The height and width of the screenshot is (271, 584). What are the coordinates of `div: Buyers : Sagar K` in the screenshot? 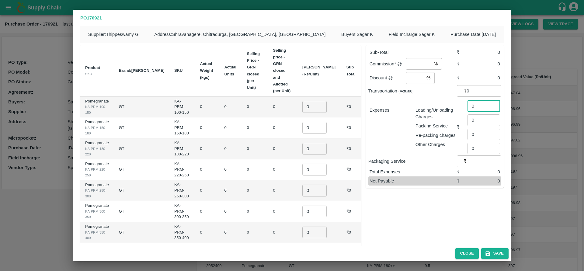 It's located at (357, 34).